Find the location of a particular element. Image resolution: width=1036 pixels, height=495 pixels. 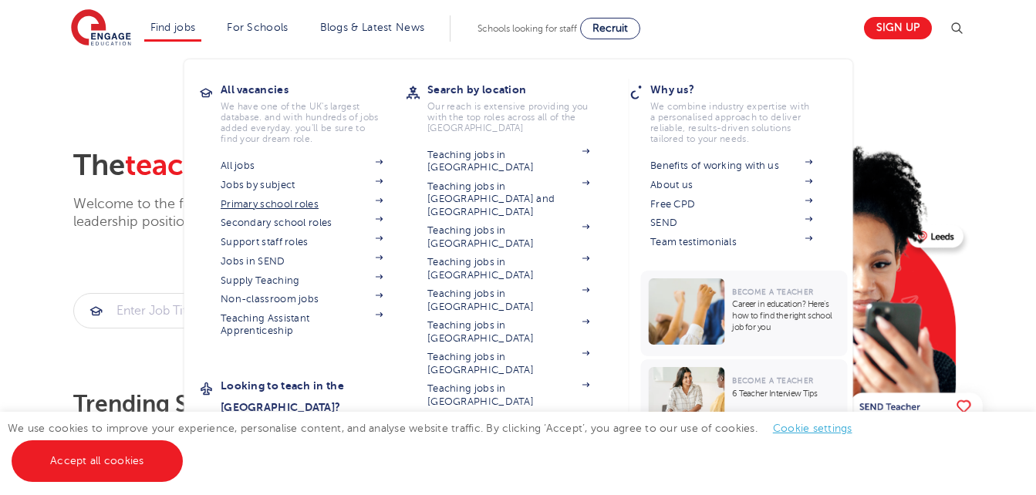

div: Submit is located at coordinates (190, 311).